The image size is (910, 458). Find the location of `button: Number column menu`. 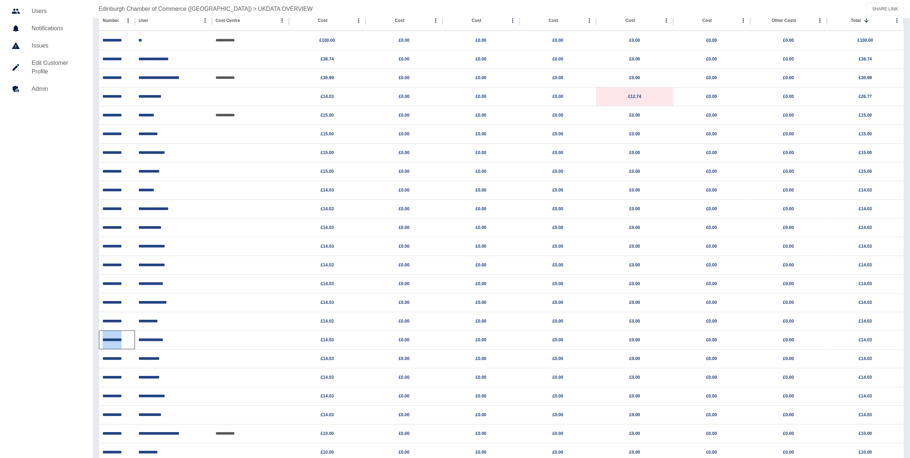

button: Number column menu is located at coordinates (128, 21).